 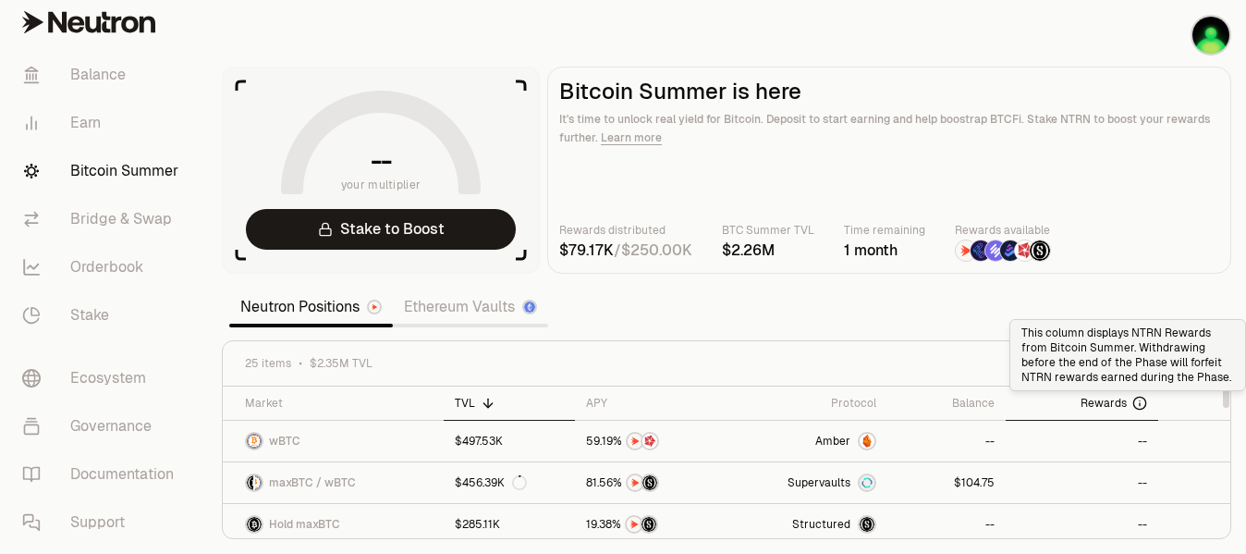 I want to click on div: $497.53K, so click(x=479, y=441).